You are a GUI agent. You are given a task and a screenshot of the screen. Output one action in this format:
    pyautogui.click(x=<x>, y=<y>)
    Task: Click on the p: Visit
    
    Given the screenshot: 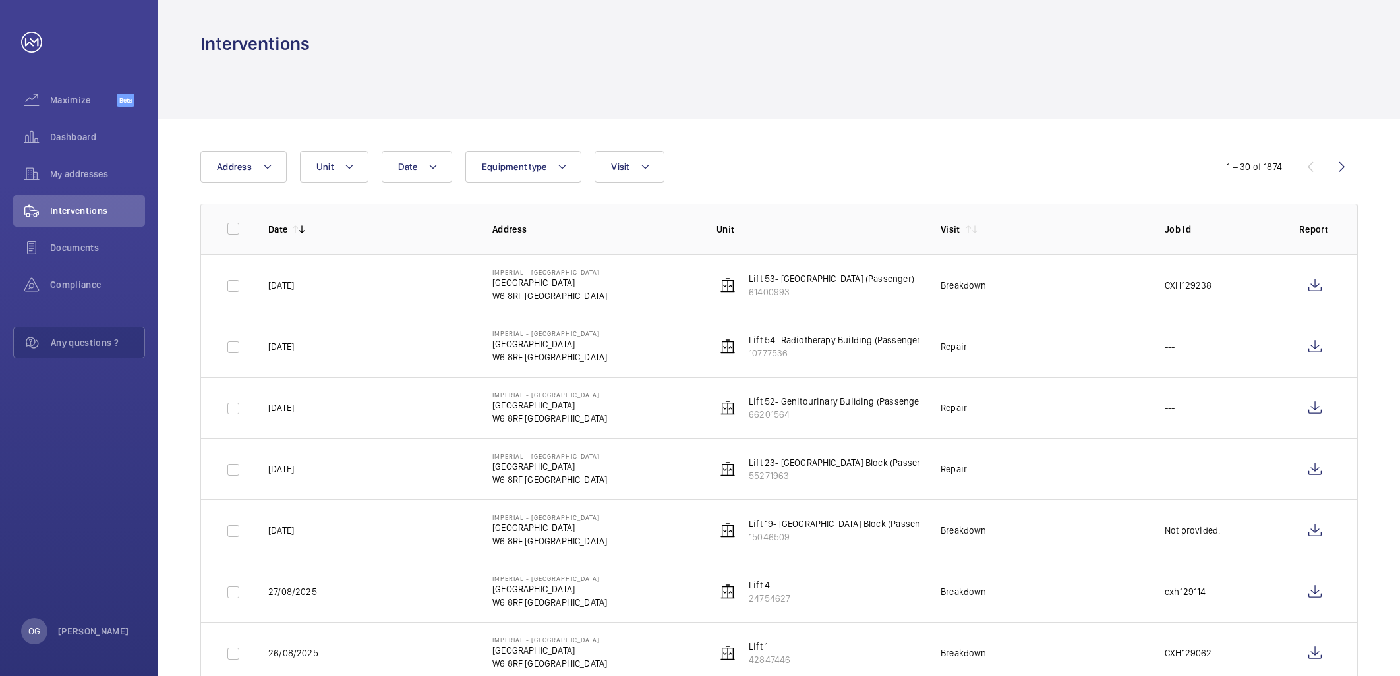 What is the action you would take?
    pyautogui.click(x=950, y=229)
    